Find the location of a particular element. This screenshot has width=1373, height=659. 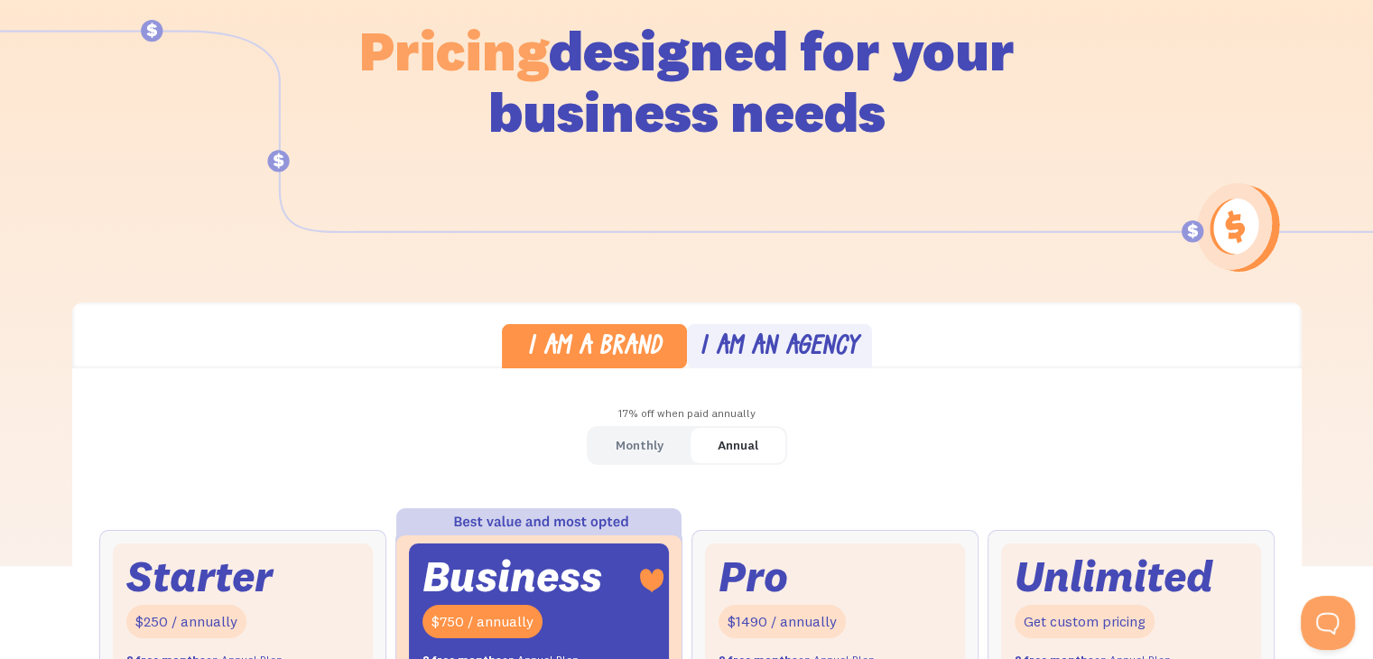

div: Monthly is located at coordinates (639, 445).